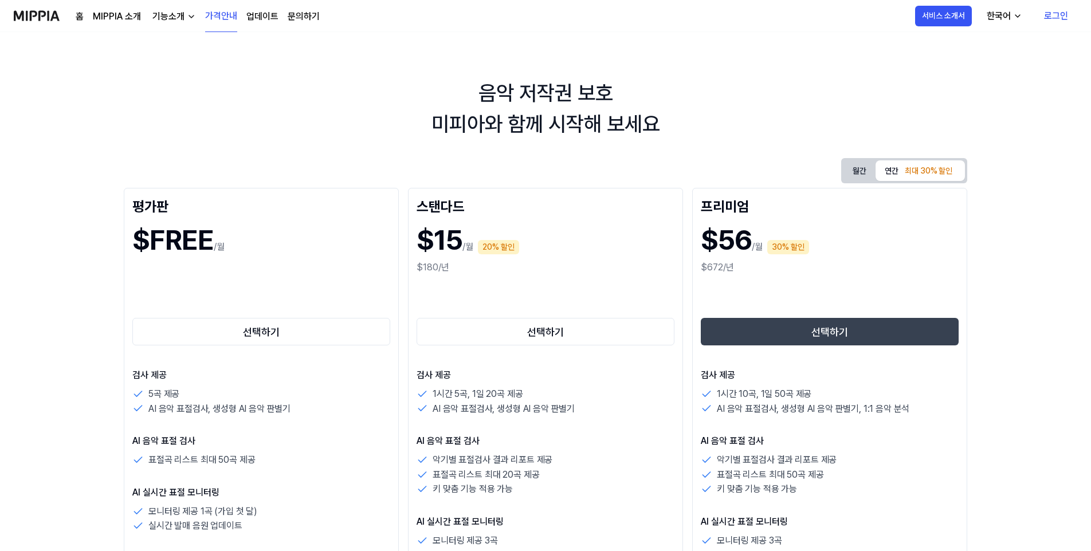 The width and height of the screenshot is (1091, 551). I want to click on p: 모니터링 제공 1곡 (가입 첫 달), so click(203, 512).